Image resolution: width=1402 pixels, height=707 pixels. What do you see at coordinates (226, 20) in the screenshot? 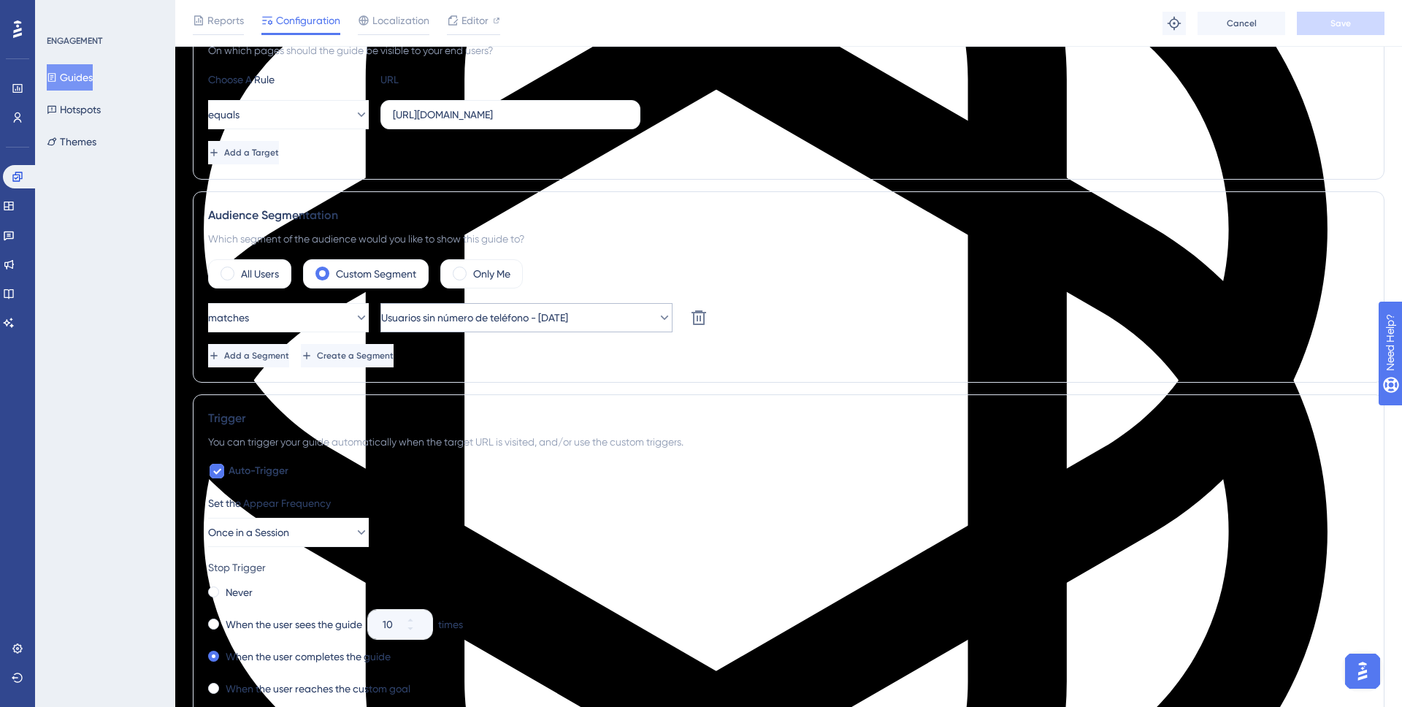
I see `span: Reports` at bounding box center [226, 20].